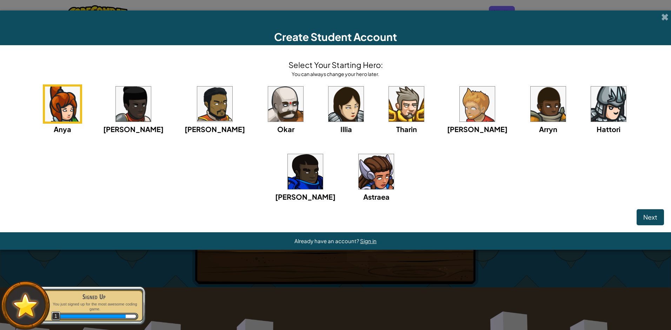 Image resolution: width=671 pixels, height=330 pixels. Describe the element at coordinates (62, 129) in the screenshot. I see `span: Anya` at that location.